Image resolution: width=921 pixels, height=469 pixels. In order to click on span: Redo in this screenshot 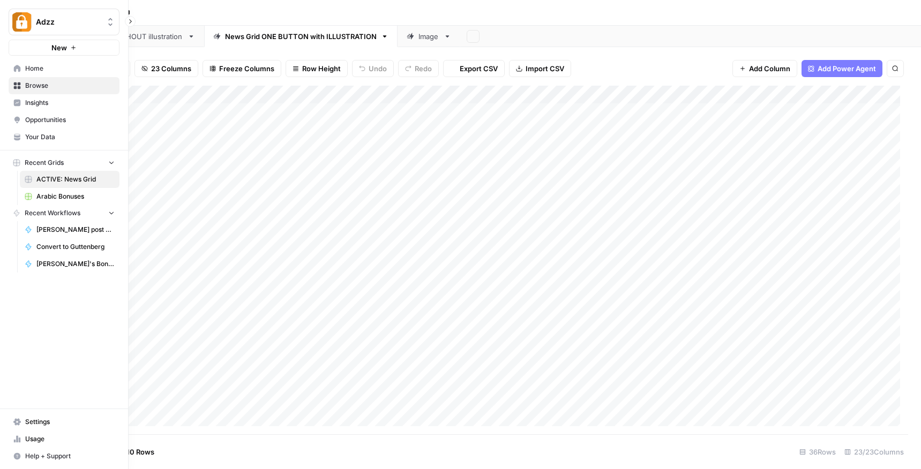, I will do `click(423, 69)`.